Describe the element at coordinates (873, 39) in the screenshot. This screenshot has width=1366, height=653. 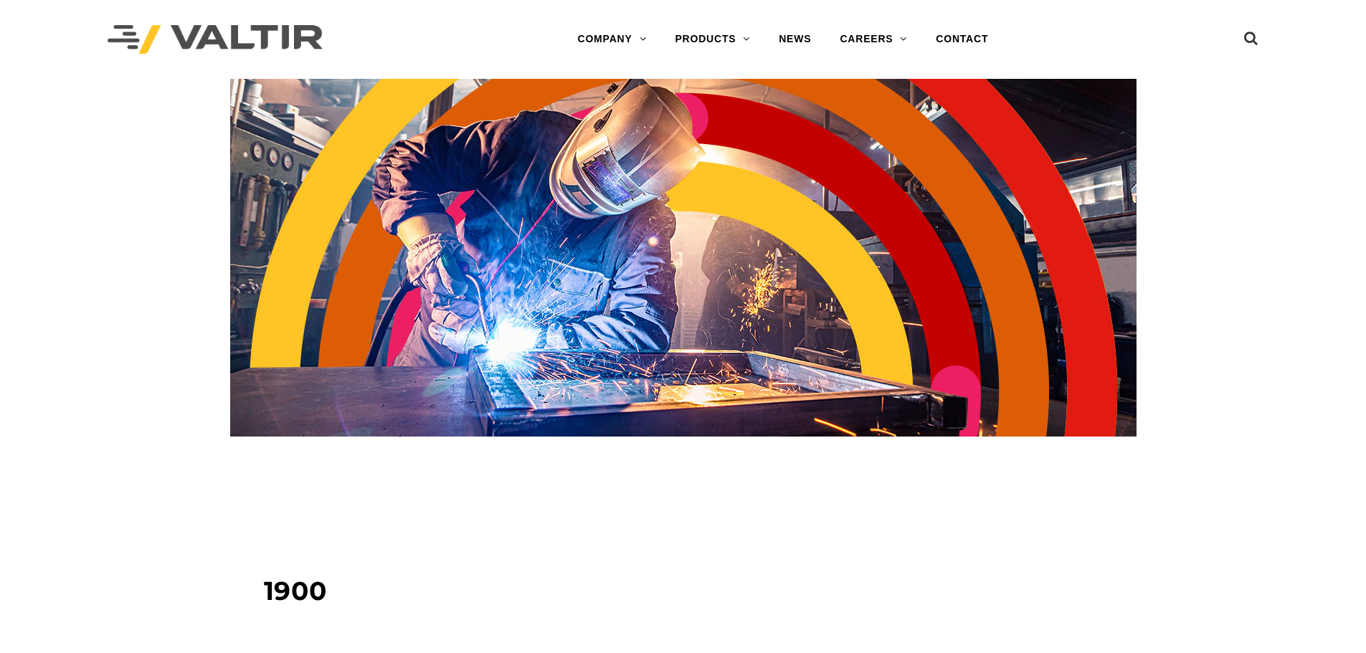
I see `a: CAREERS` at that location.